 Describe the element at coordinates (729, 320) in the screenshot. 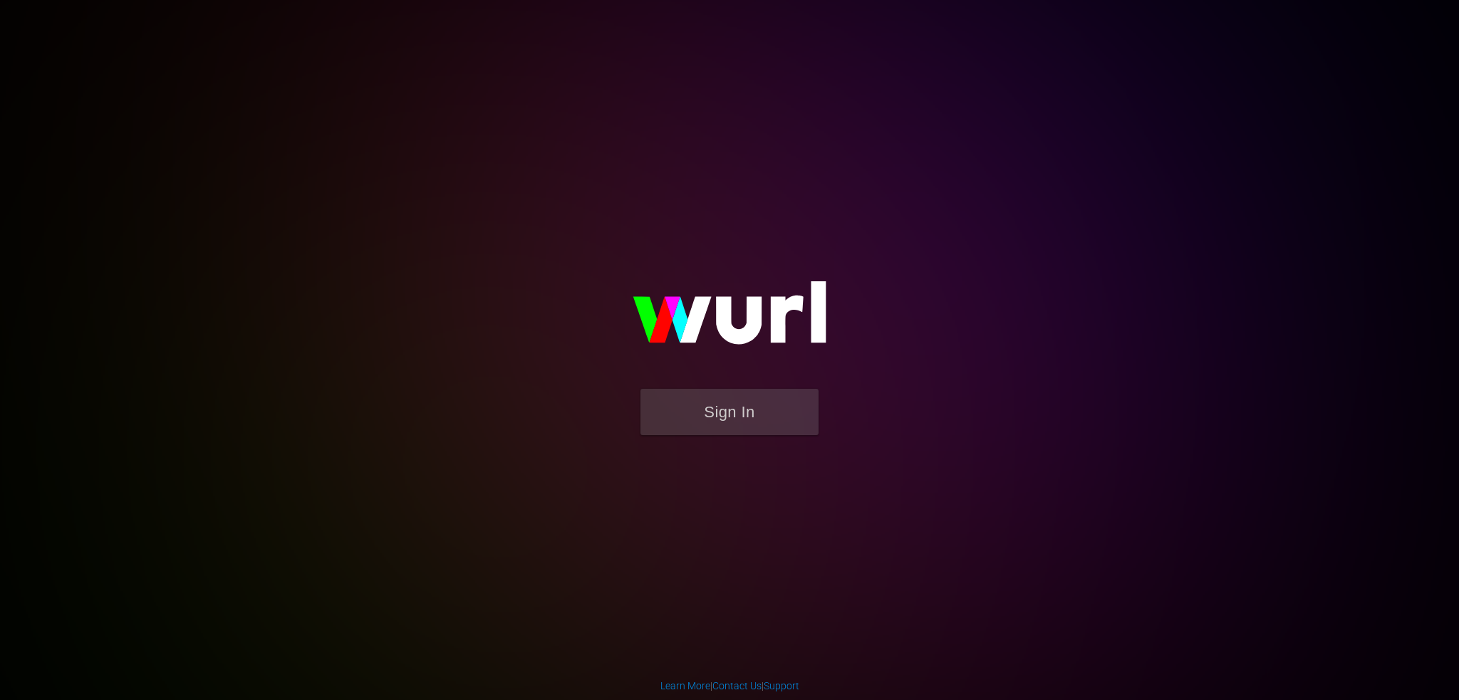

I see `img: wurl-logo-on-black-223613ac3d8ba8fe6dc639794a292ebdb59501304c7dfd60c99c58986ef67473.svg` at that location.